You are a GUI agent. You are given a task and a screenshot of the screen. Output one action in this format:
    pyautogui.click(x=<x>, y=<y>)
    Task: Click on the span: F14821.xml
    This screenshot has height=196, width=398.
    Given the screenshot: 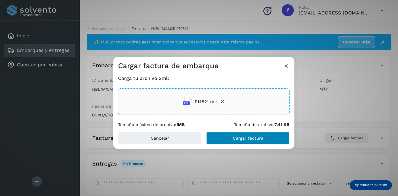 What is the action you would take?
    pyautogui.click(x=206, y=102)
    